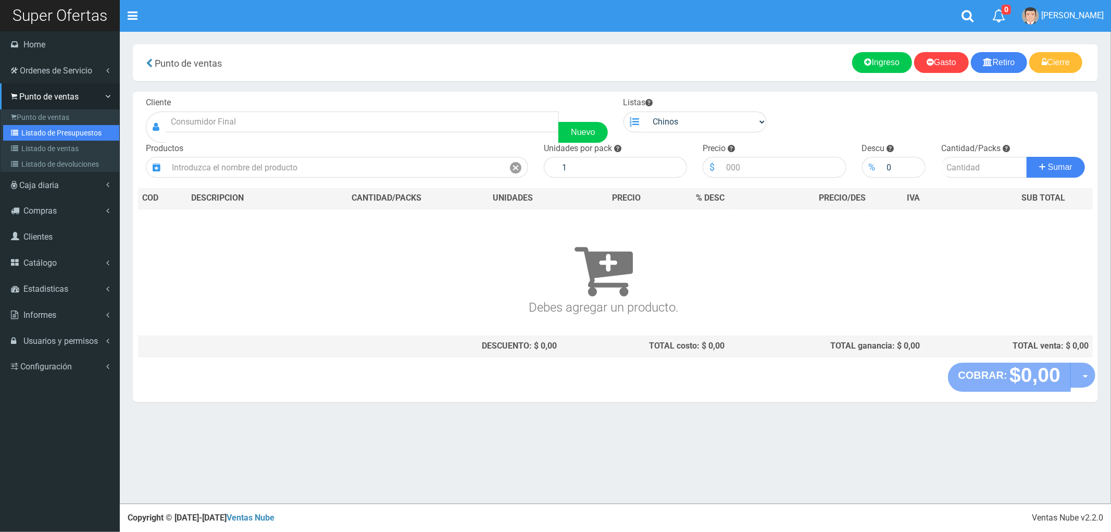 The image size is (1111, 532). Describe the element at coordinates (61, 164) in the screenshot. I see `a: Listado de devoluciones` at that location.